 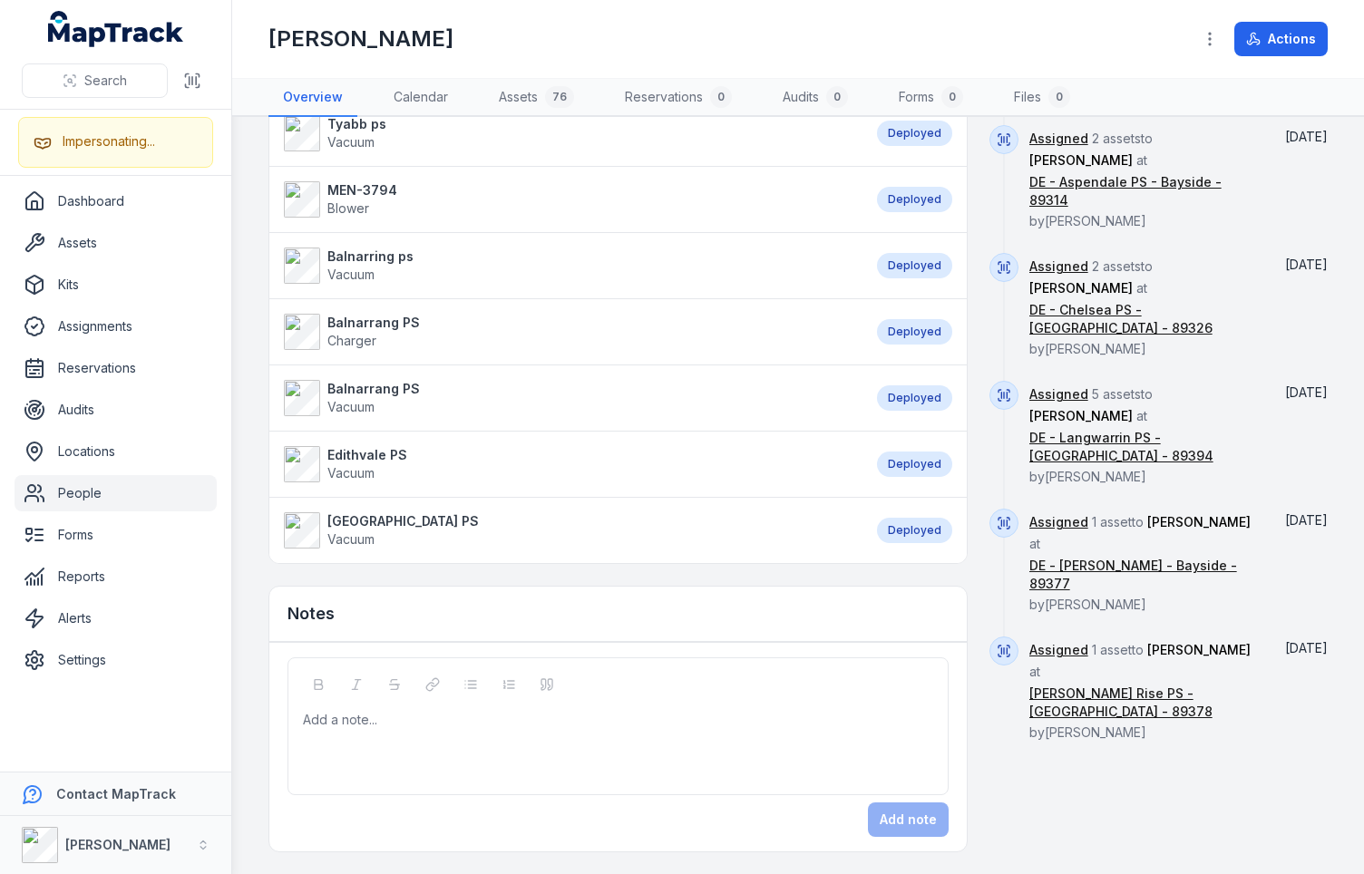 What do you see at coordinates (536, 98) in the screenshot?
I see `a: Assets76` at bounding box center [536, 98].